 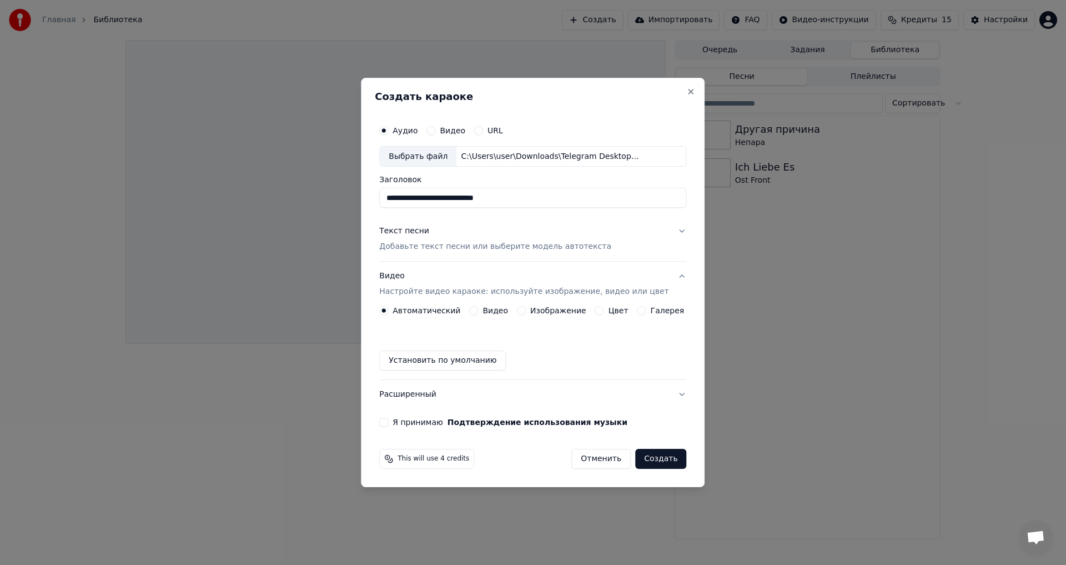 What do you see at coordinates (533, 284) in the screenshot?
I see `button: ВидеоНастройте видео караоке: используйте изображение, видео или цвет` at bounding box center [533, 284].